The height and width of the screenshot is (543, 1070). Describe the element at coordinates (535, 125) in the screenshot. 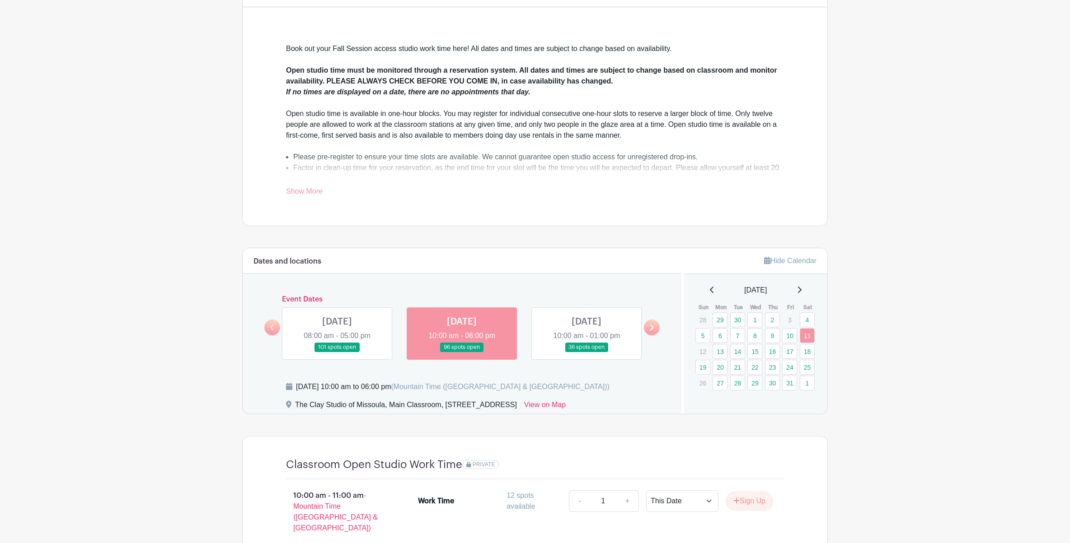

I see `div: Open studio time is available in one-hour blocks. You may register for individual consecutive one...` at that location.